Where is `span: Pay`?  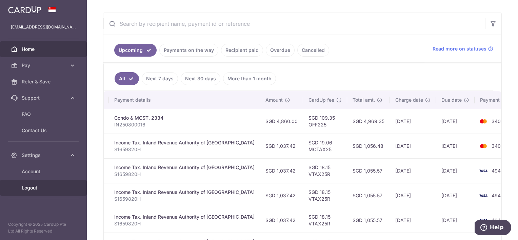 span: Pay is located at coordinates (44, 65).